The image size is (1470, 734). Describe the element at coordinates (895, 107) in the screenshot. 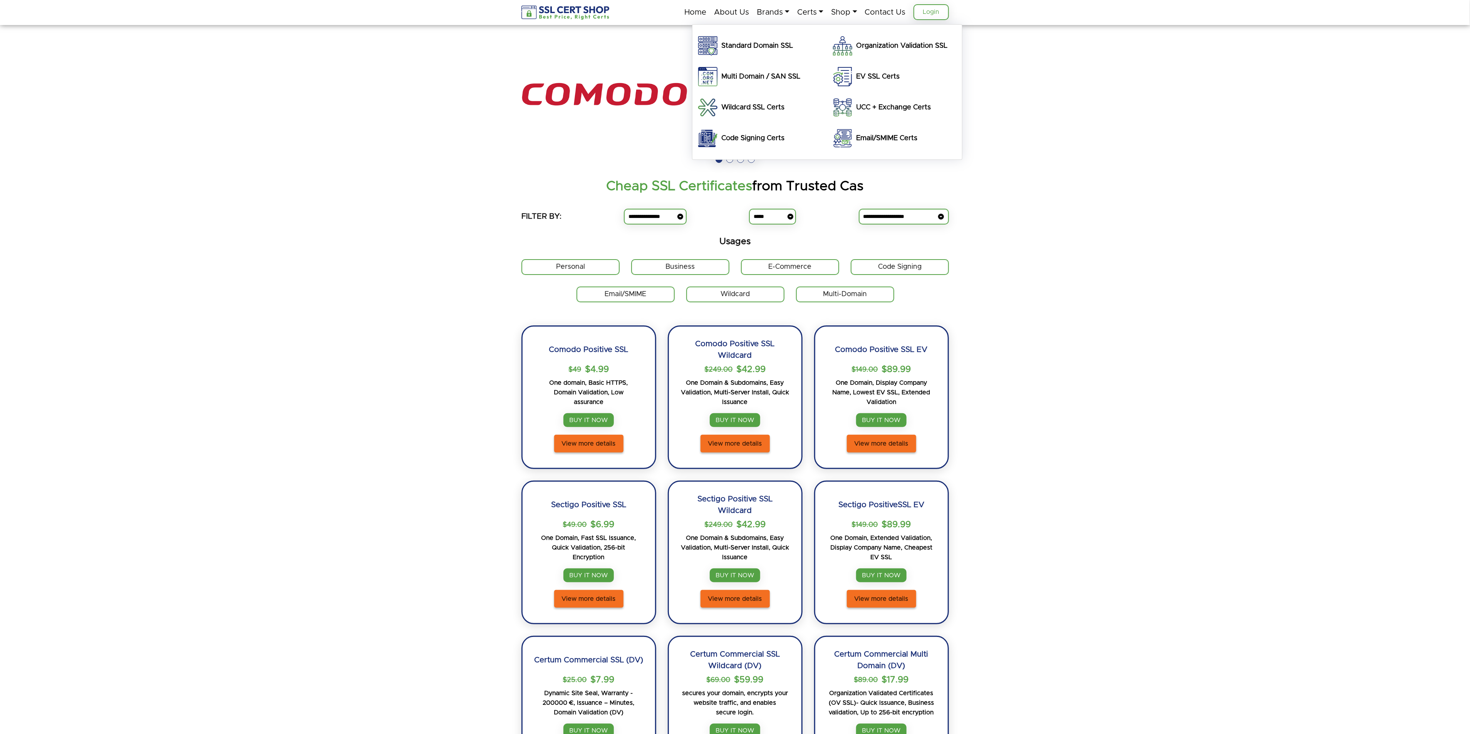

I see `a: UCC + Exchange Certs` at that location.